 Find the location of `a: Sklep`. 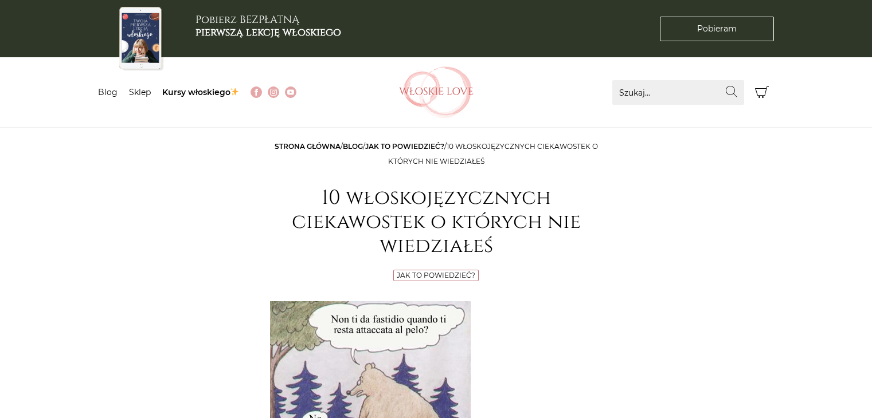

a: Sklep is located at coordinates (140, 92).